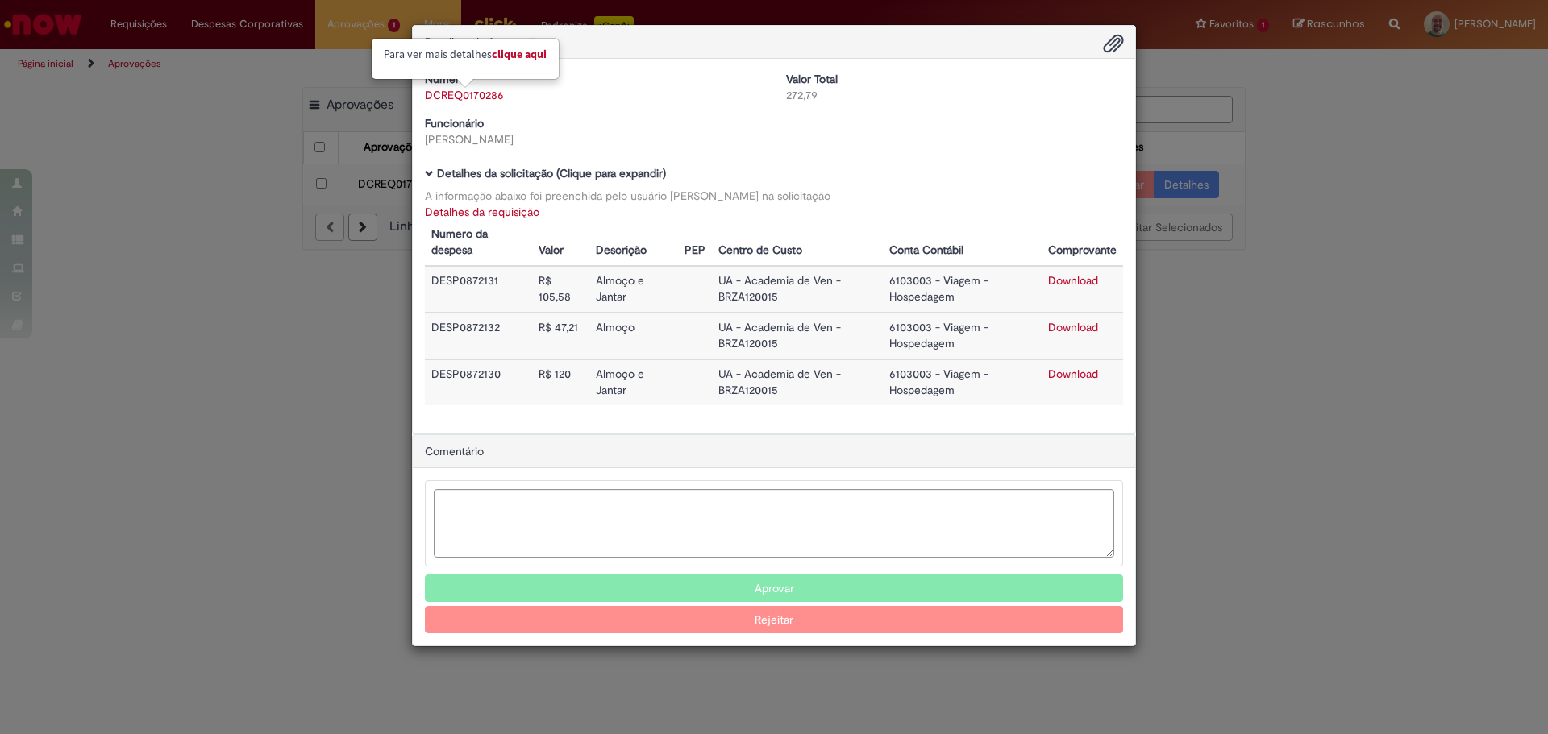 The image size is (1548, 734). I want to click on td: DESP0872131, so click(478, 289).